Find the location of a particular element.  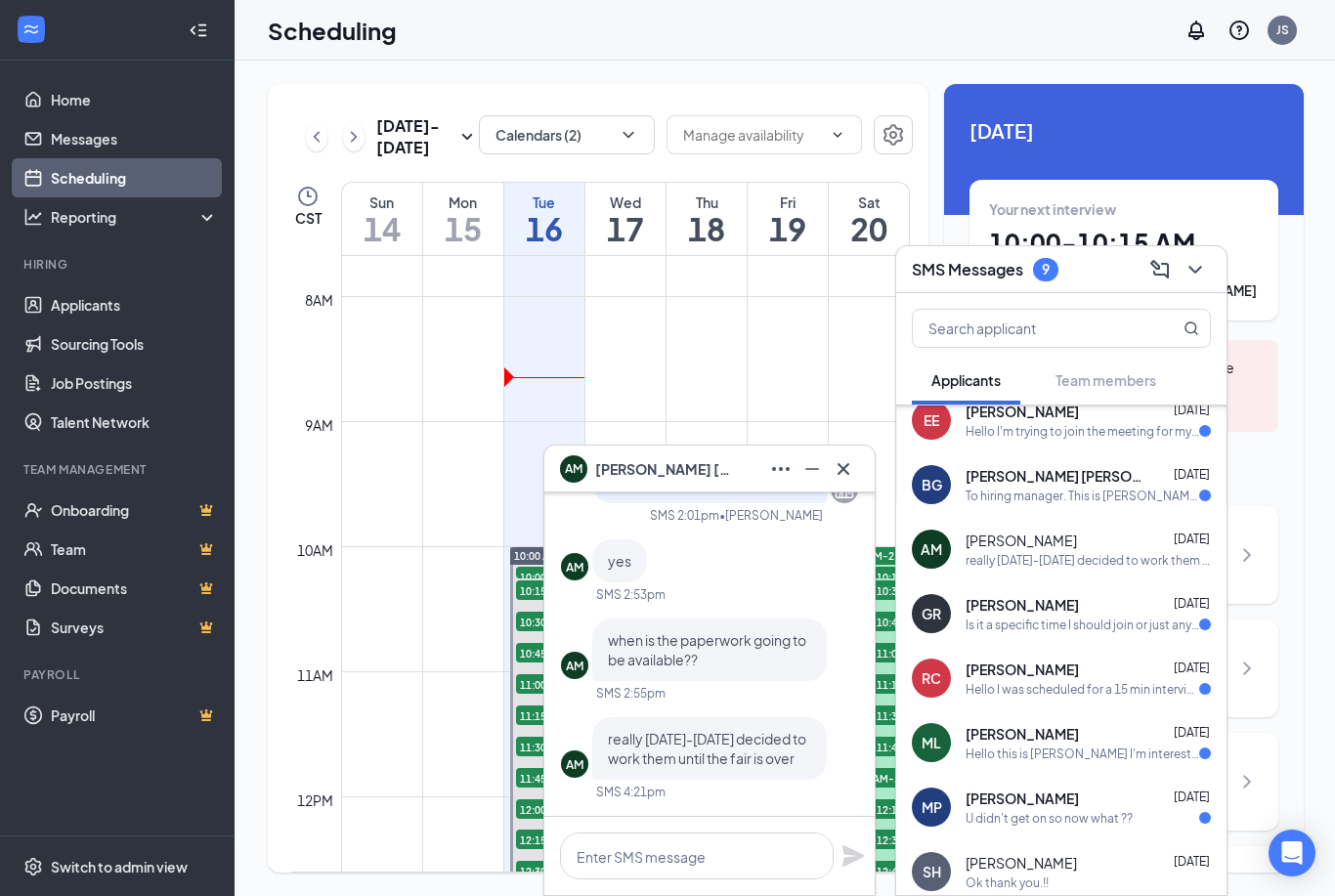

svg: Clock is located at coordinates (308, 197).